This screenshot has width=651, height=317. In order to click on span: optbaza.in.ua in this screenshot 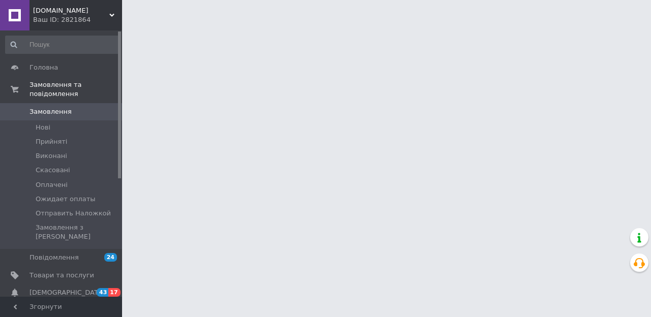, I will do `click(71, 11)`.